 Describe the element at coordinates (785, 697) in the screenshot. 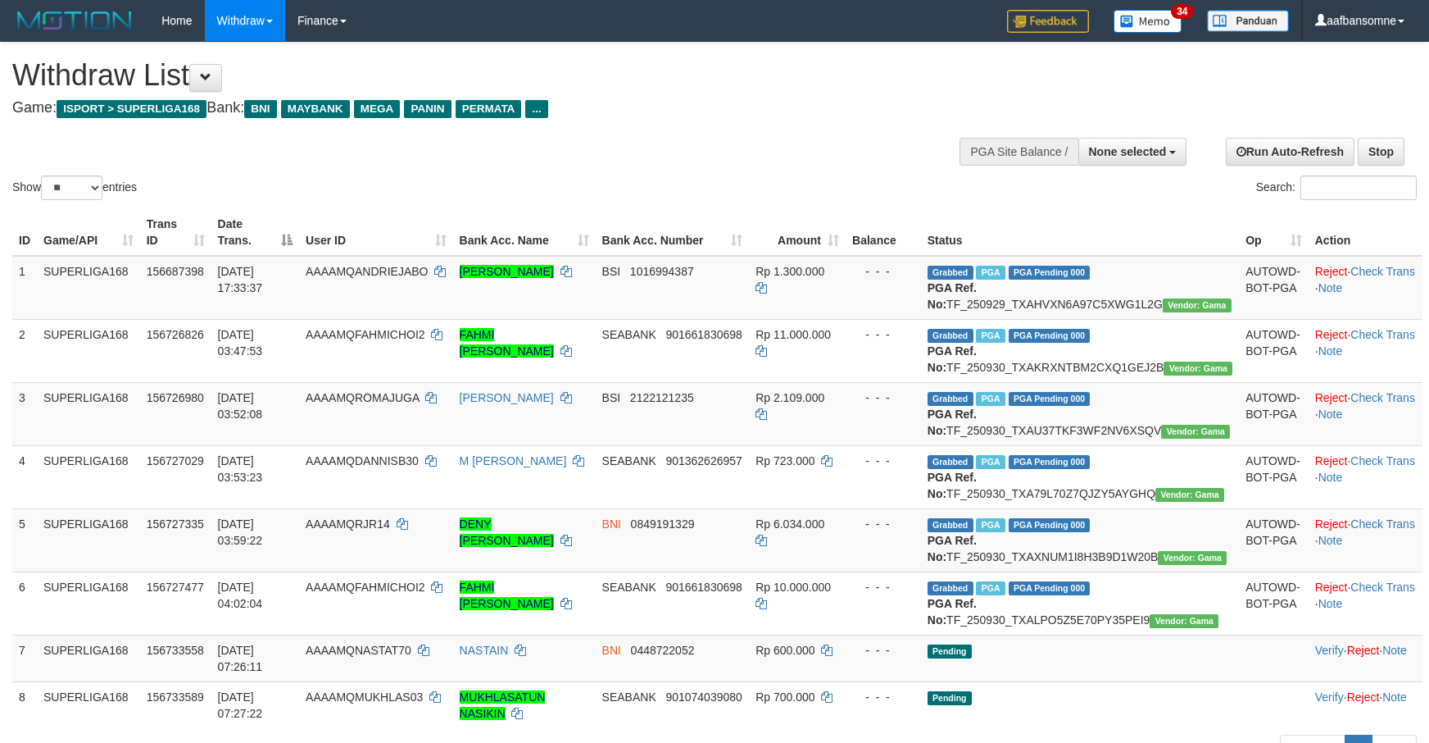

I see `span: Rp 700.000` at that location.